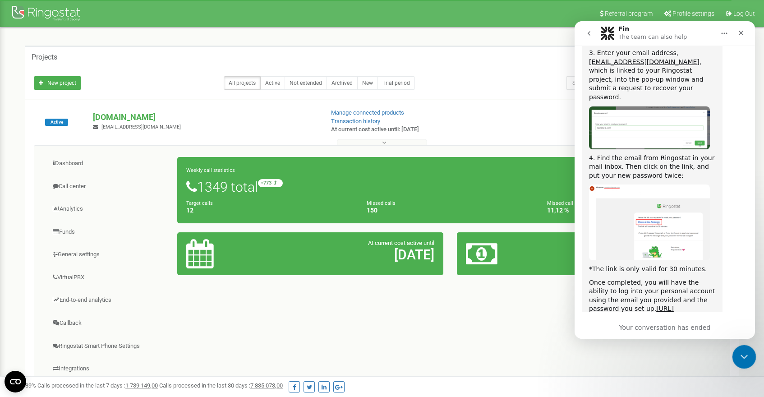 The image size is (764, 397). I want to click on small: Weekly call statistics, so click(211, 170).